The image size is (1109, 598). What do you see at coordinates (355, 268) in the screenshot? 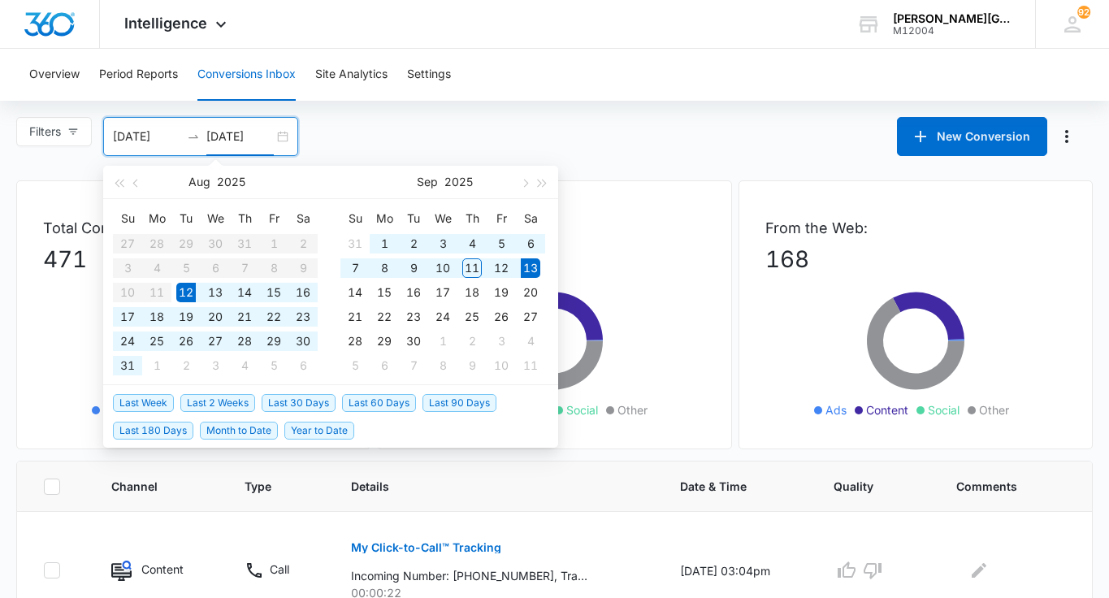
I see `td: 2025-09-07` at bounding box center [355, 268].